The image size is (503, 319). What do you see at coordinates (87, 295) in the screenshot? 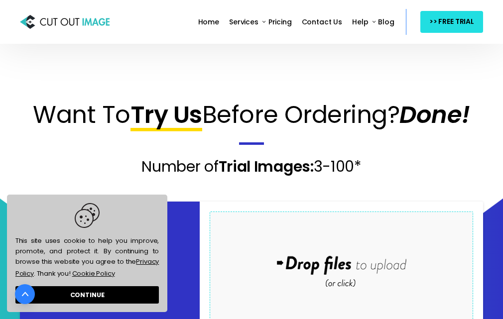
I see `a: dismiss cookie message` at bounding box center [87, 295].